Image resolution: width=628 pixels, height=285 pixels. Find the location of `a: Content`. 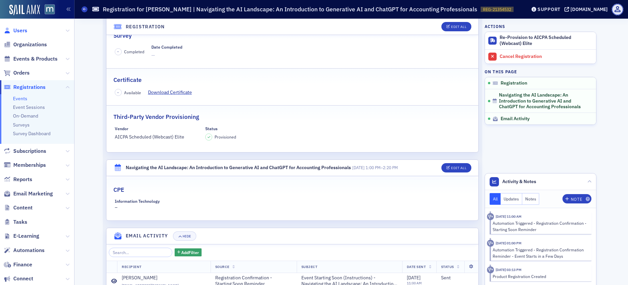

a: Content is located at coordinates (18, 207).